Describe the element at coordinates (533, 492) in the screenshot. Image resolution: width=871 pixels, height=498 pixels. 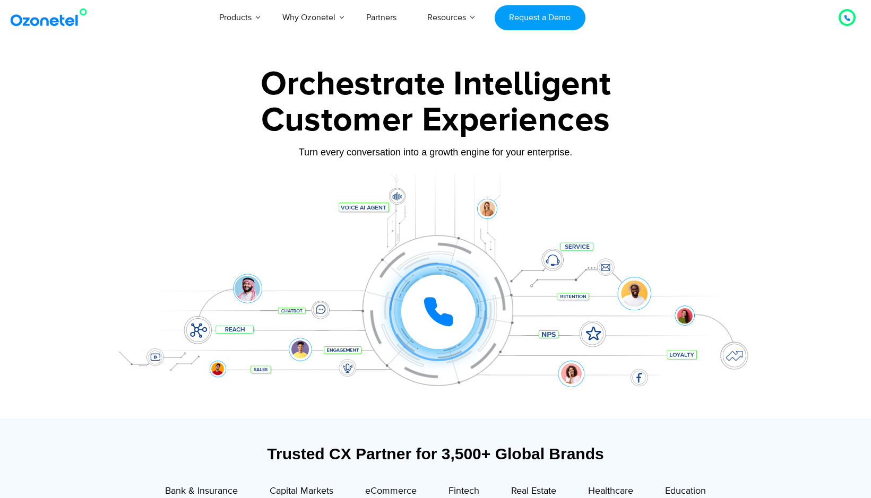
I see `span: Real Estate` at that location.